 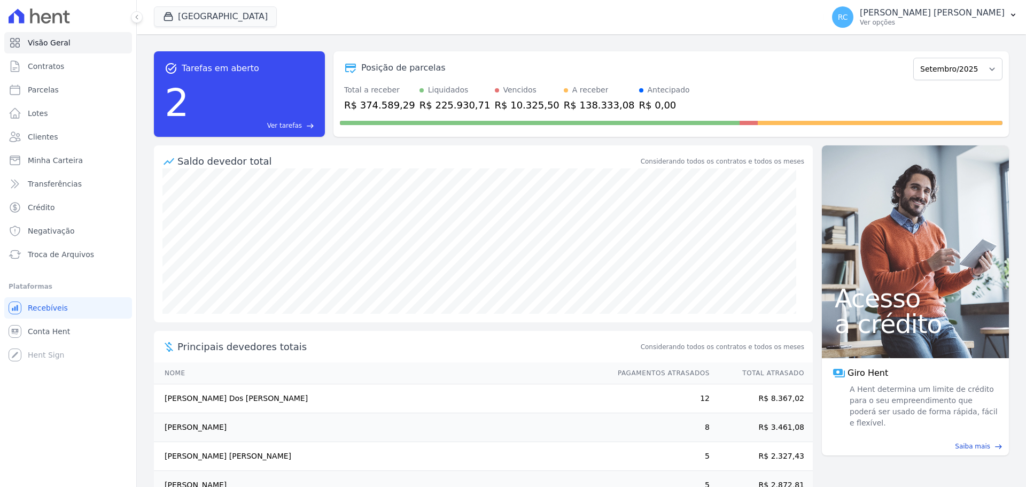 What do you see at coordinates (408, 161) in the screenshot?
I see `div: Saldo devedor total` at bounding box center [408, 161].